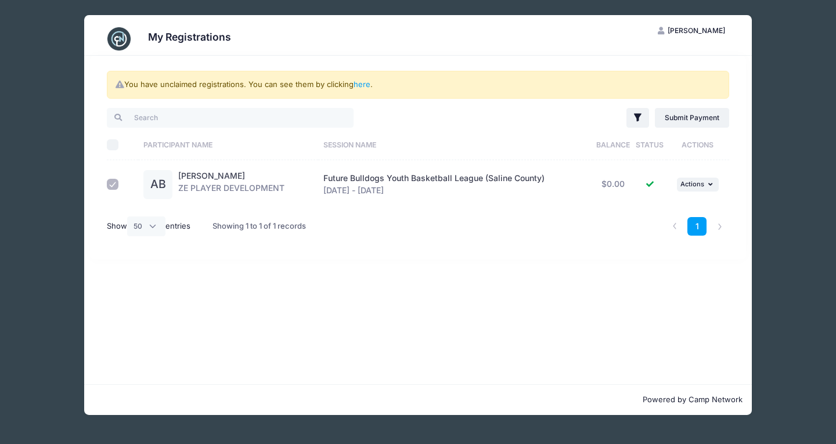 The width and height of the screenshot is (836, 444). What do you see at coordinates (697, 226) in the screenshot?
I see `a: 1` at bounding box center [697, 226].